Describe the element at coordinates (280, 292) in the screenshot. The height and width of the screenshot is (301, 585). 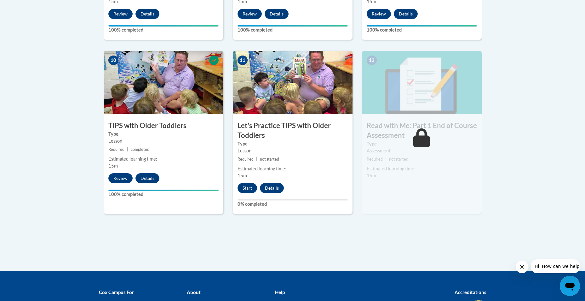
I see `b: Help` at that location.